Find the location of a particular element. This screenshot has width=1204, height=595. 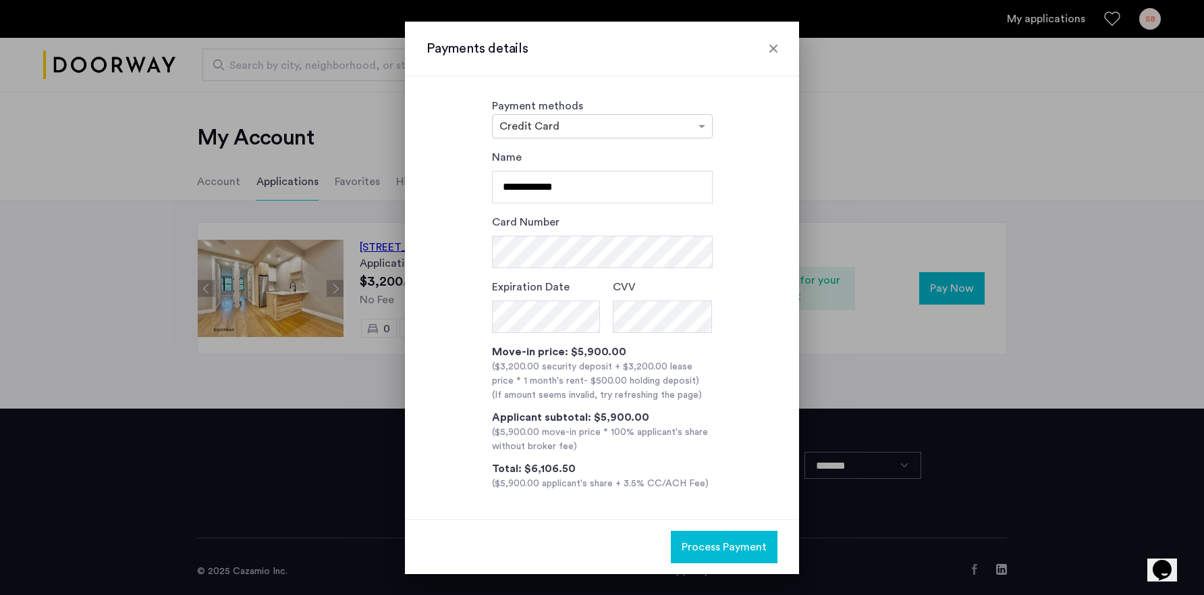

label: Expiration Date is located at coordinates (530, 287).